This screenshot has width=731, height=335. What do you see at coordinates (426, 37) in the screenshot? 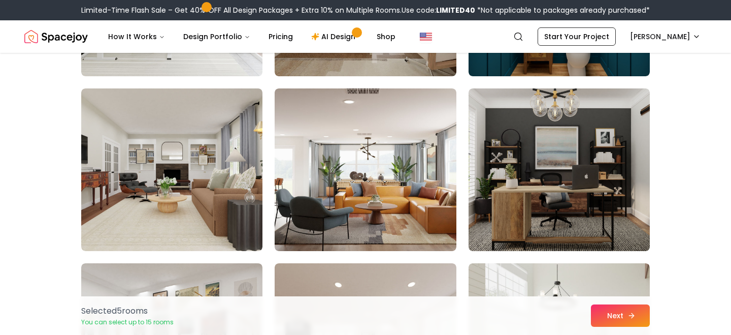
I see `img: United States` at bounding box center [426, 37].